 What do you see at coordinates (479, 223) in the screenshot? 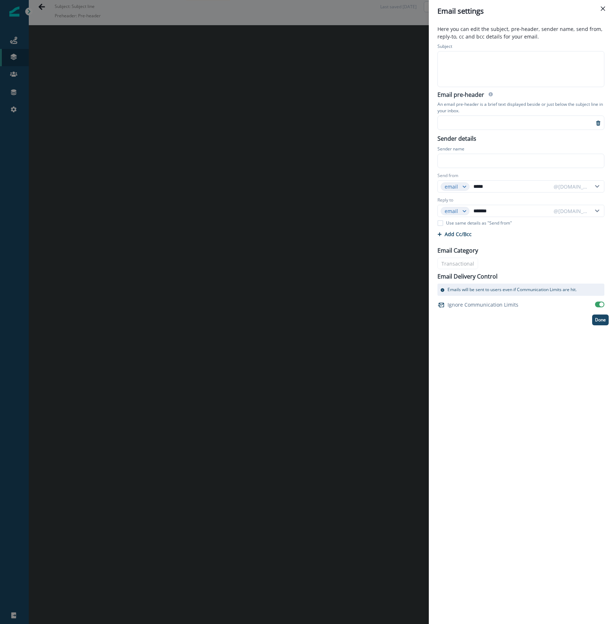
I see `p: Use same details as "Send from"` at bounding box center [479, 223].